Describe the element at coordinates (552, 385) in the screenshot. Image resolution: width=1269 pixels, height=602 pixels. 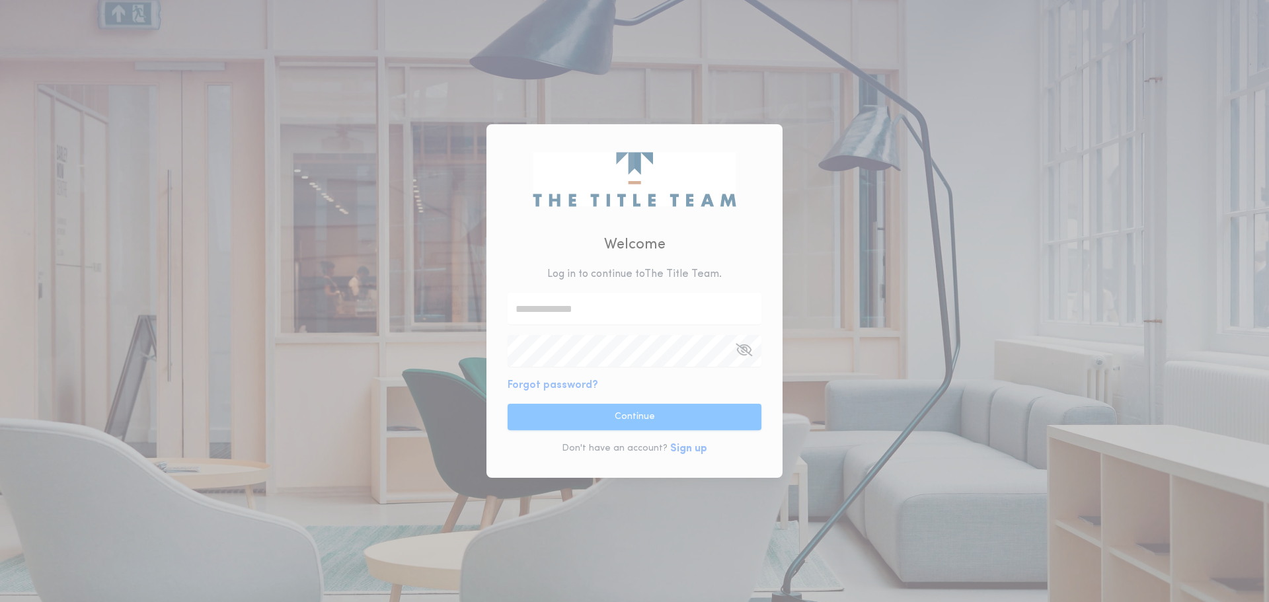
I see `button: Forgot password?` at that location.